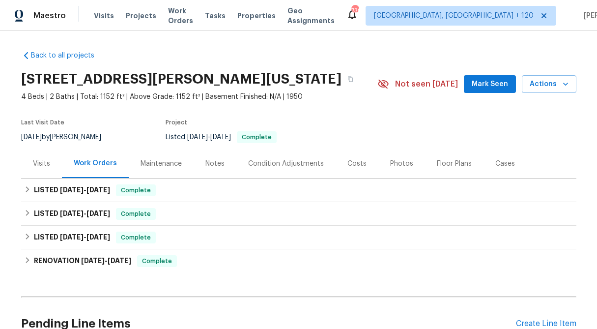 This screenshot has height=329, width=597. What do you see at coordinates (50, 16) in the screenshot?
I see `span: Maestro` at bounding box center [50, 16].